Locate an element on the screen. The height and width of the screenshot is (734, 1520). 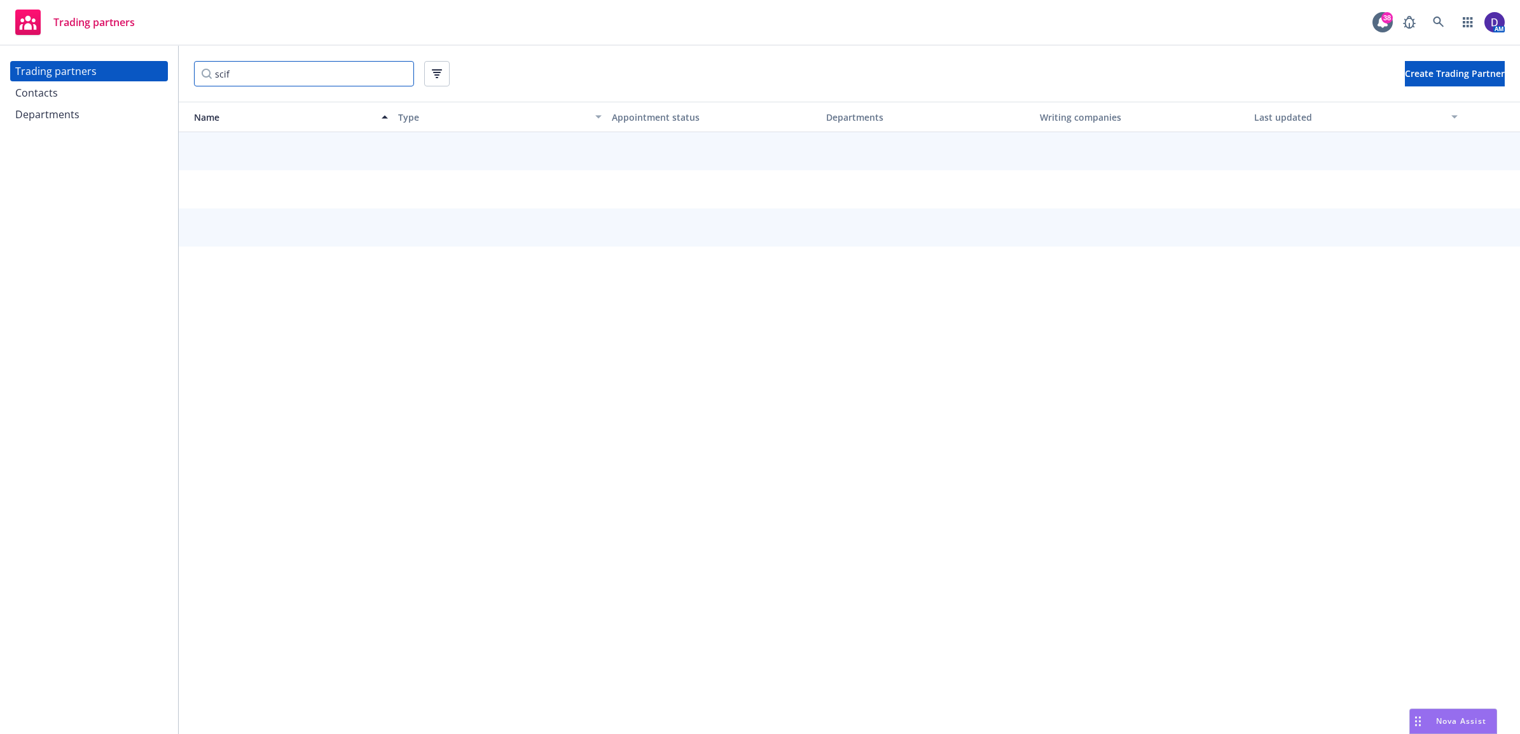
a: Departments is located at coordinates (89, 114).